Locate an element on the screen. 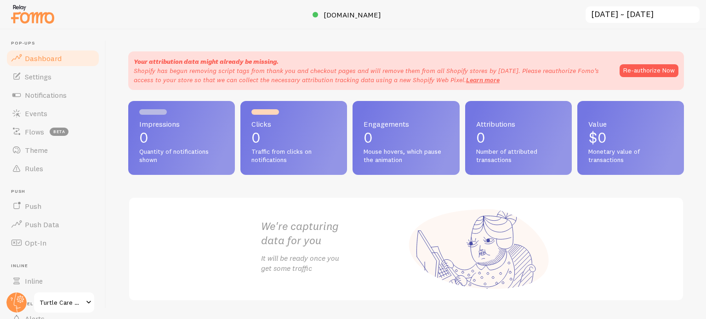  span: beta is located at coordinates (59, 132).